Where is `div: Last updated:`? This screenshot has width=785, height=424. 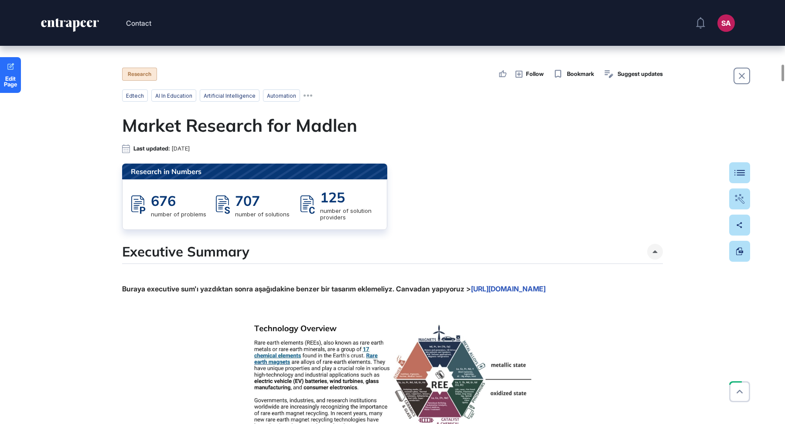 div: Last updated: is located at coordinates (161, 148).